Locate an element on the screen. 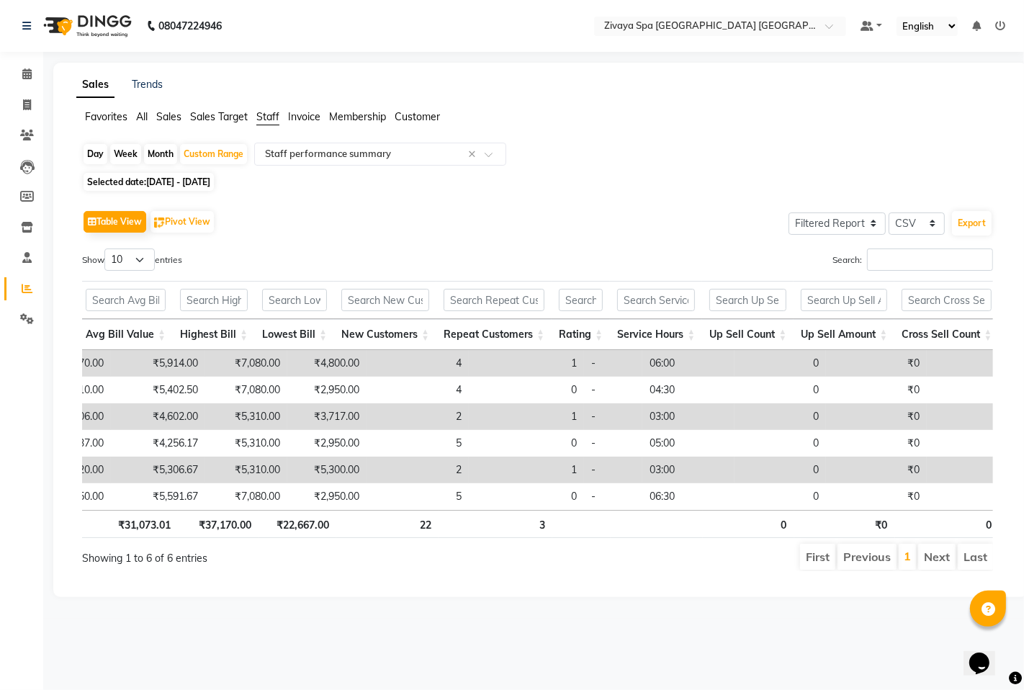 This screenshot has height=690, width=1024. td: 04:30 is located at coordinates (688, 389).